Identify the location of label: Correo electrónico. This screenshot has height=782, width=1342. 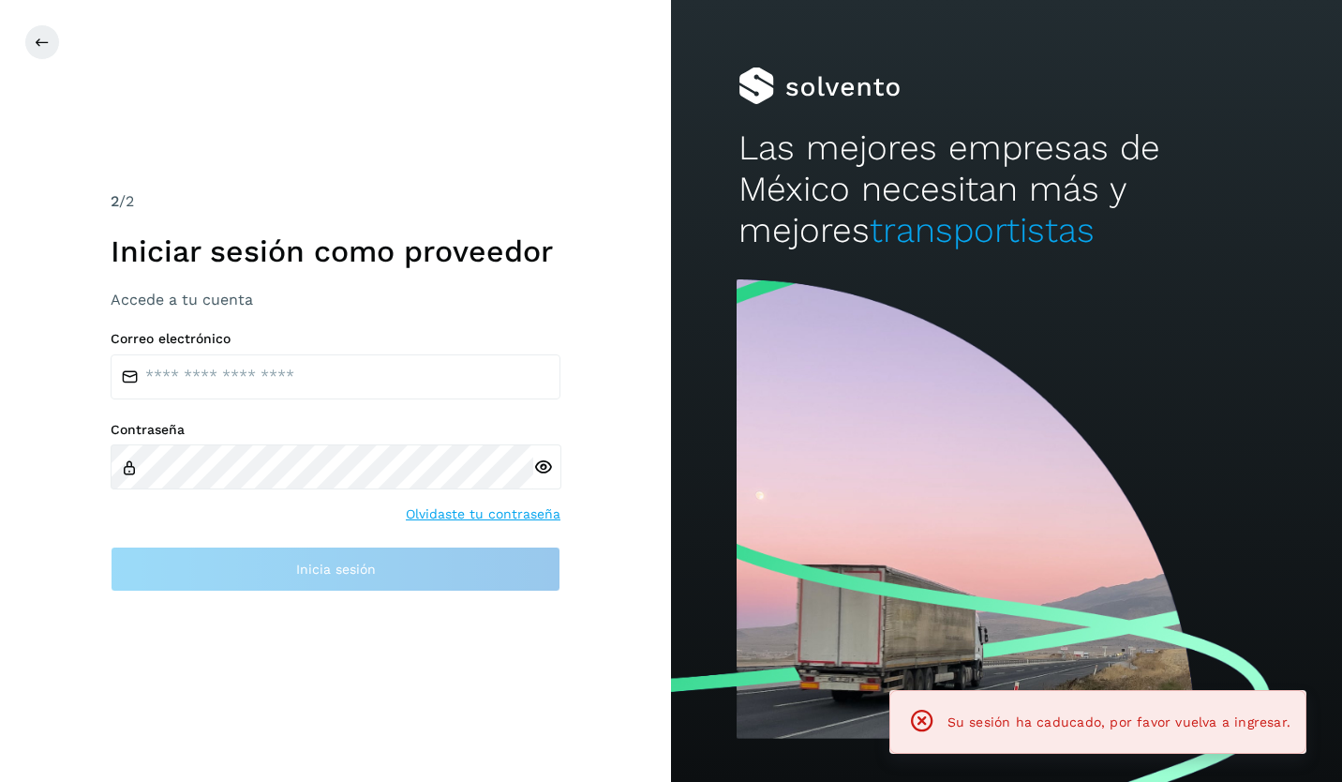
(336, 338).